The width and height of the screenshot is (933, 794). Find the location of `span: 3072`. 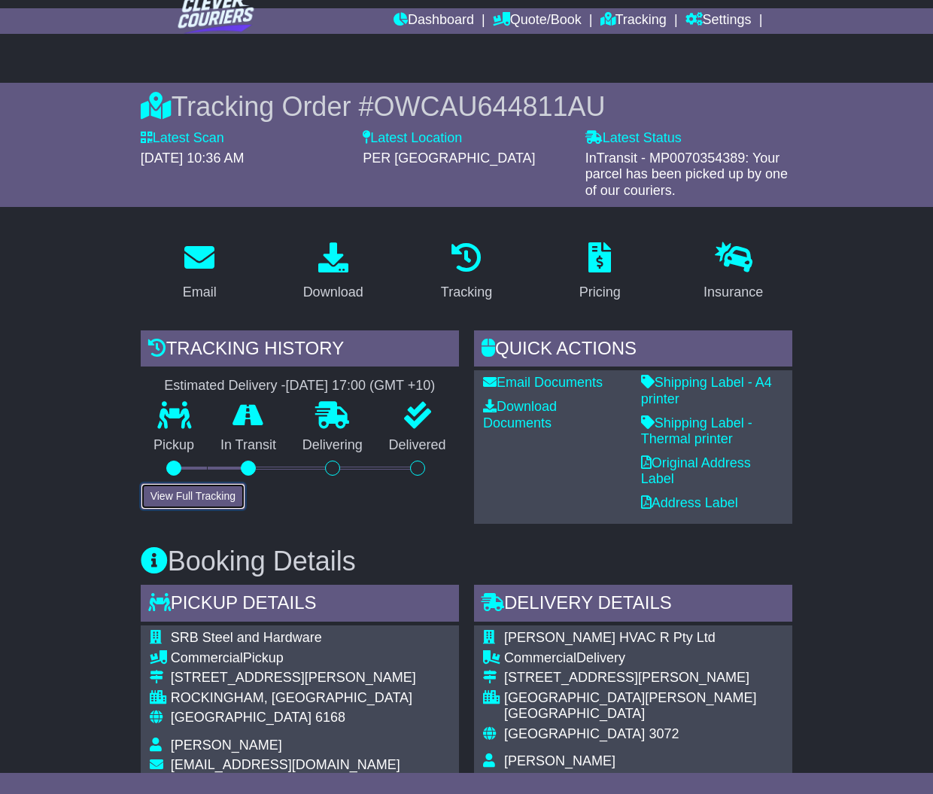

span: 3072 is located at coordinates (664, 734).